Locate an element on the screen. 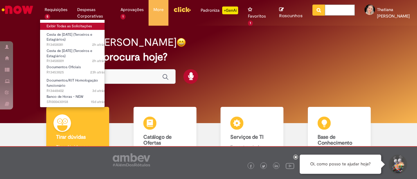  img: happy-face.png is located at coordinates (181, 42).